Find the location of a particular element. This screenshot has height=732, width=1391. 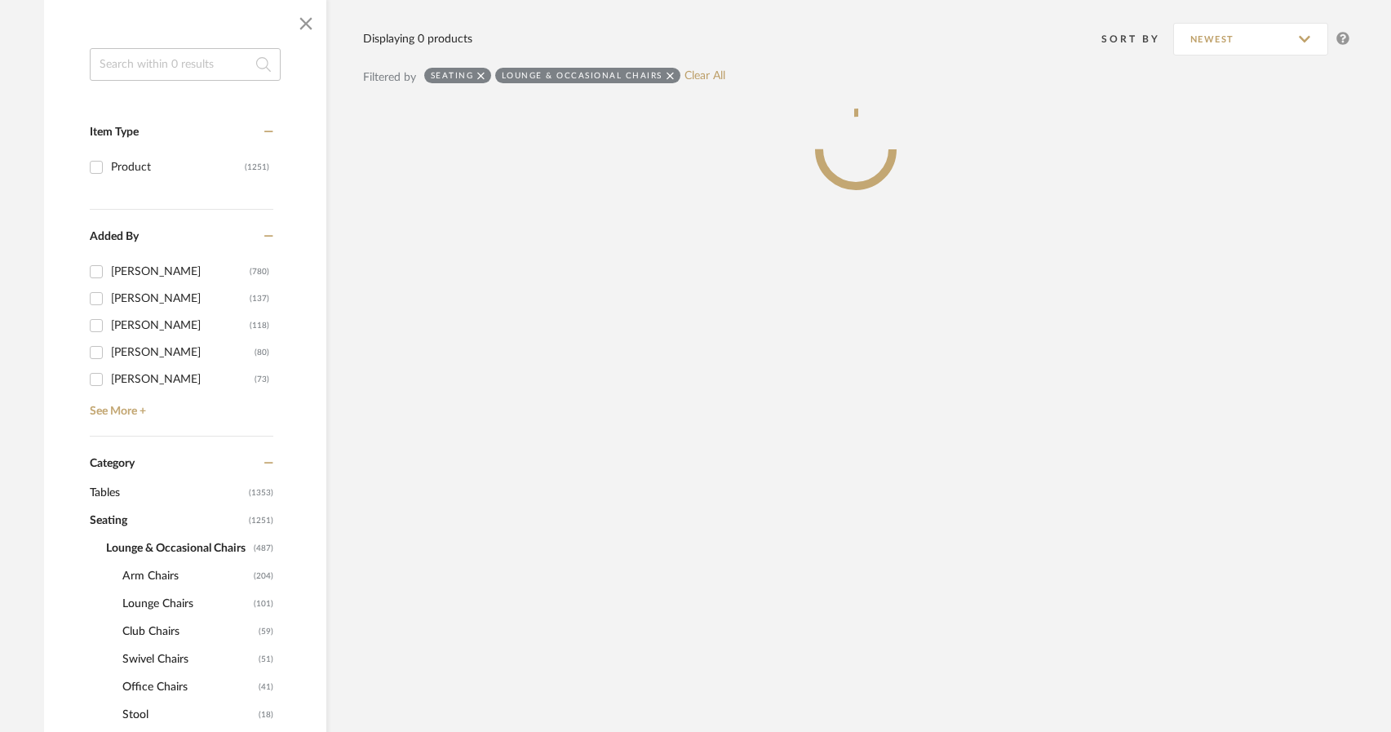

span: (18) is located at coordinates (266, 715).